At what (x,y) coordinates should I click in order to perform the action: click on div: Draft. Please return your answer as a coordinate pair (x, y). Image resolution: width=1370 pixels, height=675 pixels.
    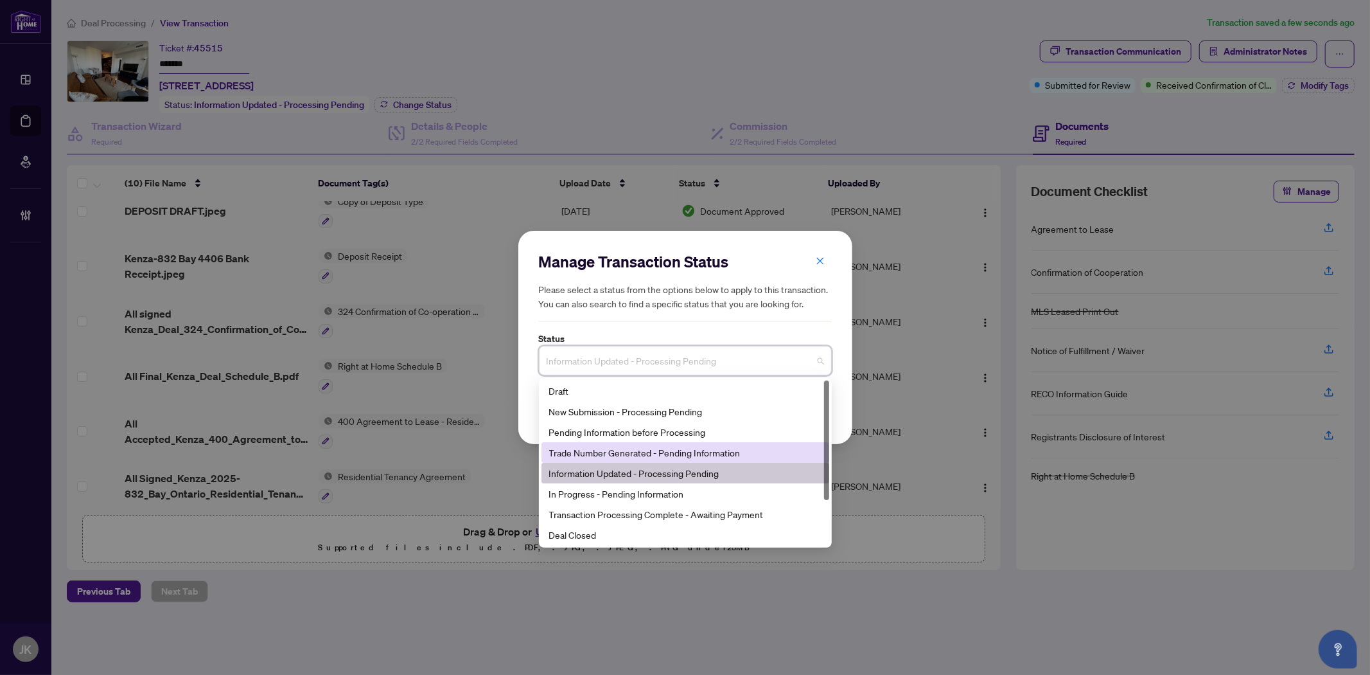
    Looking at the image, I should click on (685, 391).